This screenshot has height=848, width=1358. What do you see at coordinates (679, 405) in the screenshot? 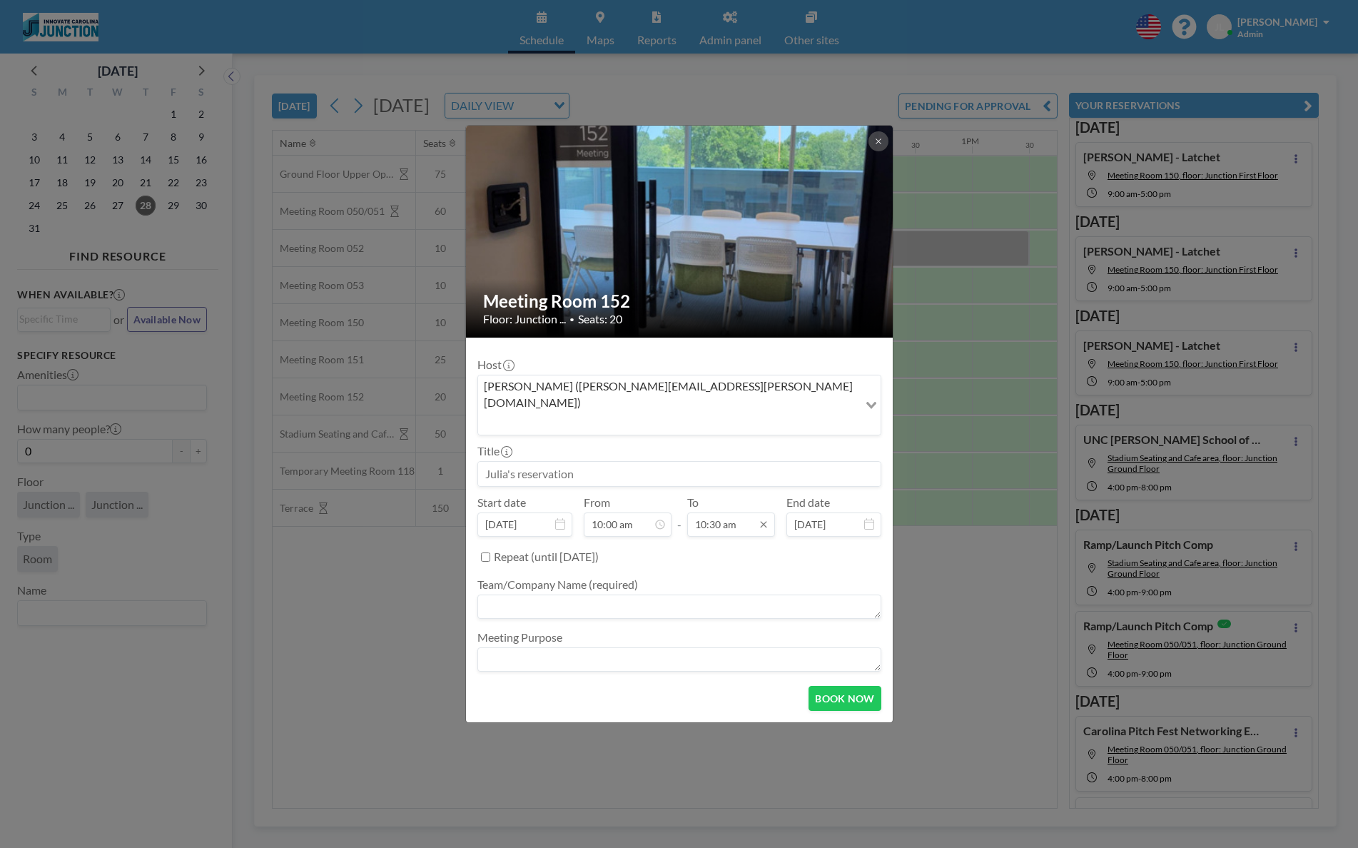
I see `div: Search for option` at bounding box center [679, 405].